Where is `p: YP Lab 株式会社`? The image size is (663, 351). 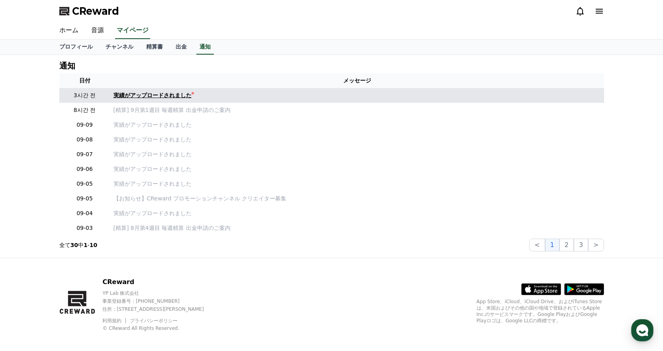
p: YP Lab 株式会社 is located at coordinates (160, 293).